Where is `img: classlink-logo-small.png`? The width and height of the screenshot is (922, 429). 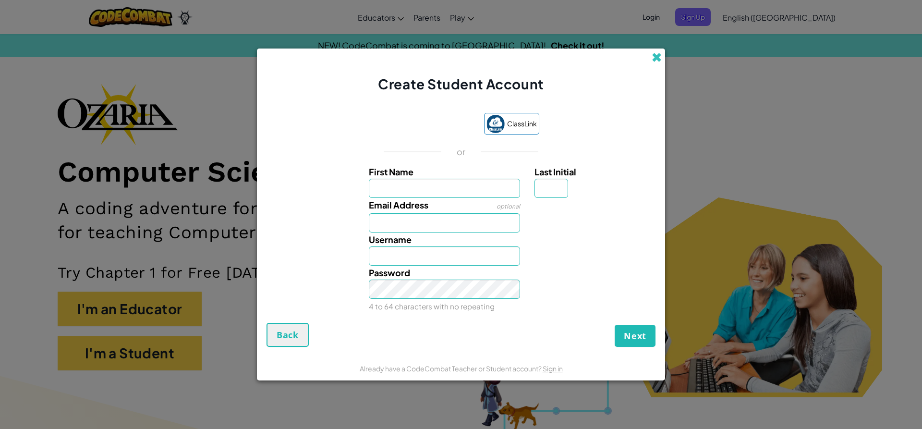 img: classlink-logo-small.png is located at coordinates (495, 124).